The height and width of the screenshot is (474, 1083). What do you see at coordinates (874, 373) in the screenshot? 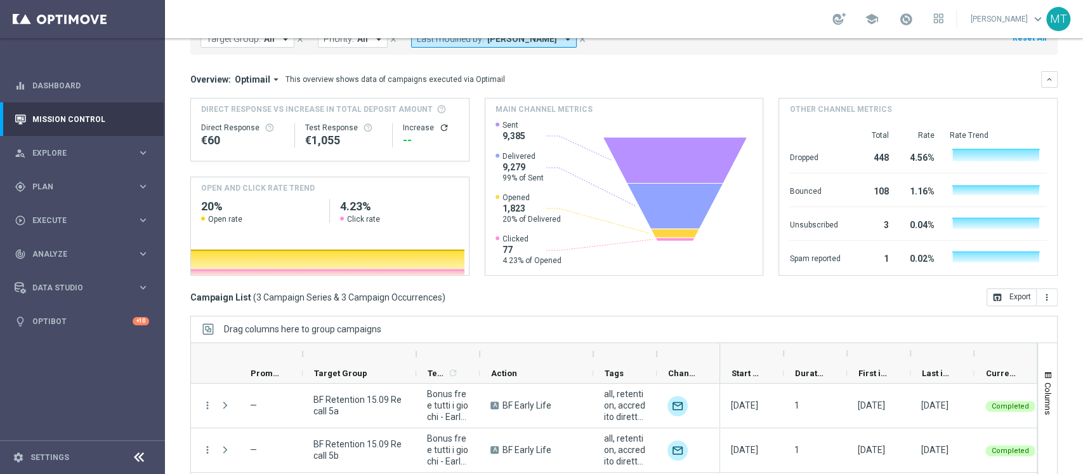
I see `span: First in Range` at bounding box center [874, 373].